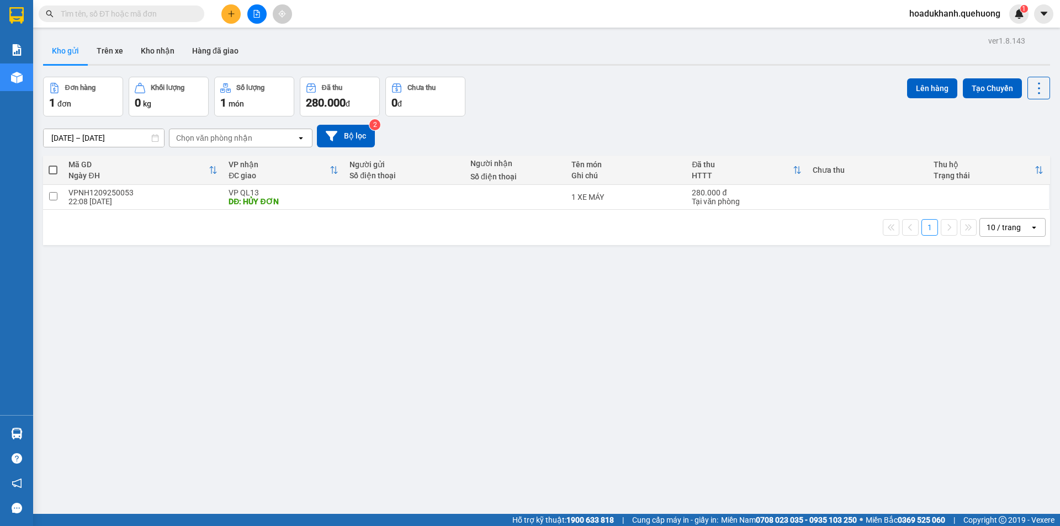 The height and width of the screenshot is (526, 1060). What do you see at coordinates (984, 176) in the screenshot?
I see `div: Trạng thái` at bounding box center [984, 176].